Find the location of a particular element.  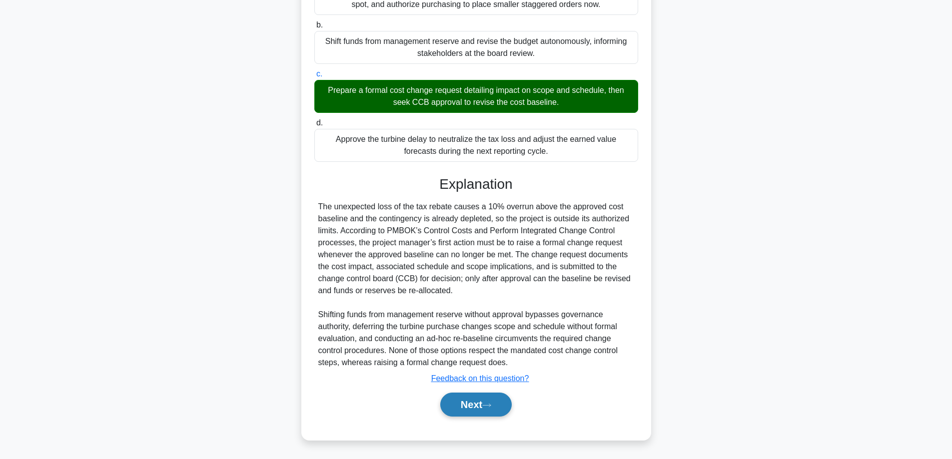

div: Prepare a formal cost change request detailing impact on scope and schedule, then seek CCB approv... is located at coordinates (476, 96).